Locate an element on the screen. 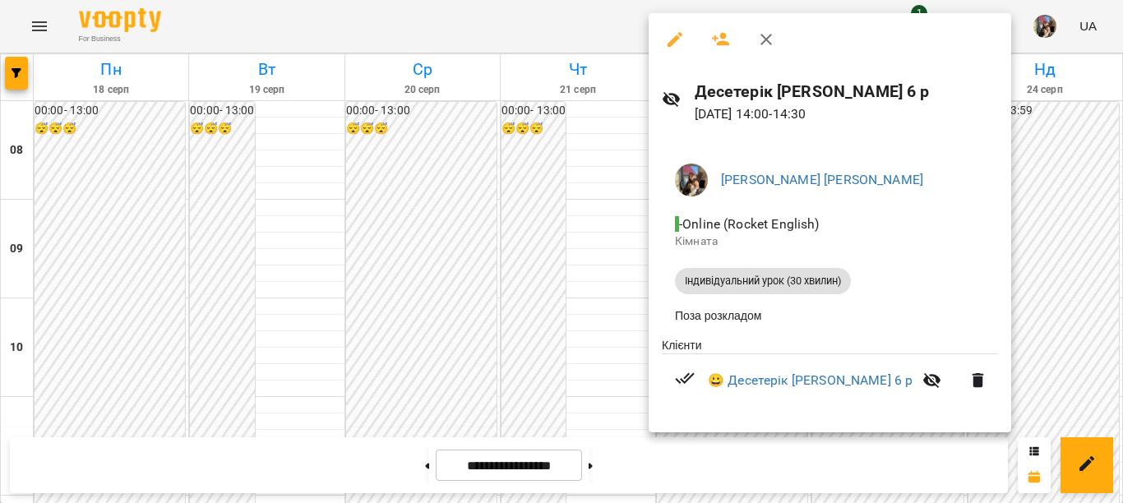 Image resolution: width=1123 pixels, height=503 pixels. span: - Online (Rocket English) is located at coordinates (749, 224).